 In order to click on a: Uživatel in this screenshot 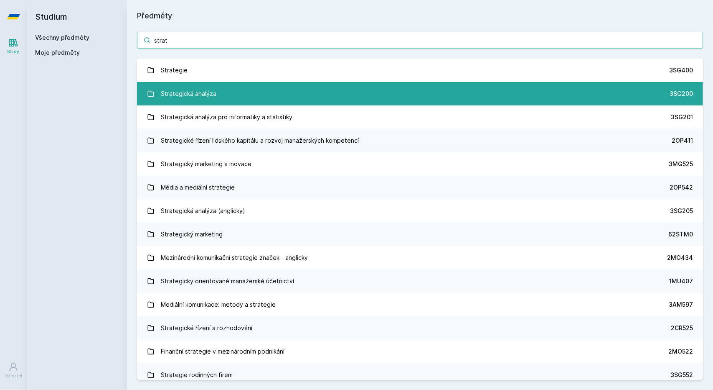, I will do `click(13, 370)`.